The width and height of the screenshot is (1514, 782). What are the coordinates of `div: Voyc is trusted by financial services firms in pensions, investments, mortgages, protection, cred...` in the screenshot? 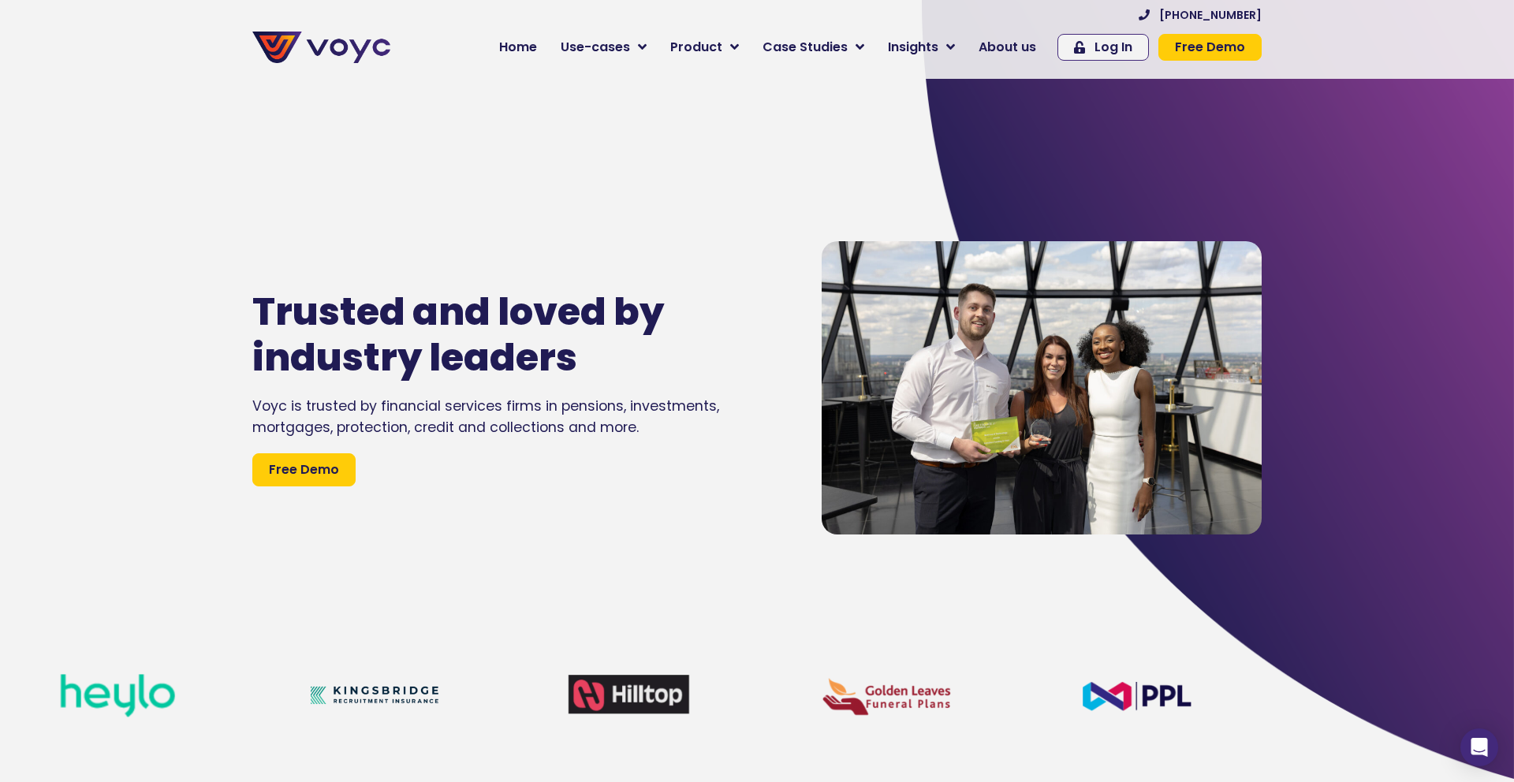 It's located at (513, 416).